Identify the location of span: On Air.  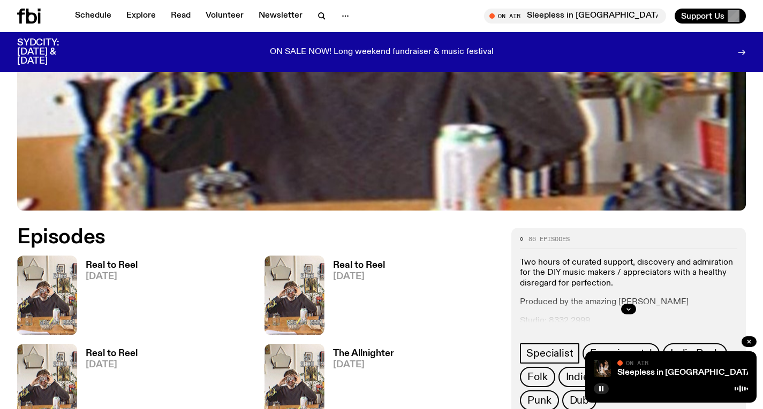
(637, 363).